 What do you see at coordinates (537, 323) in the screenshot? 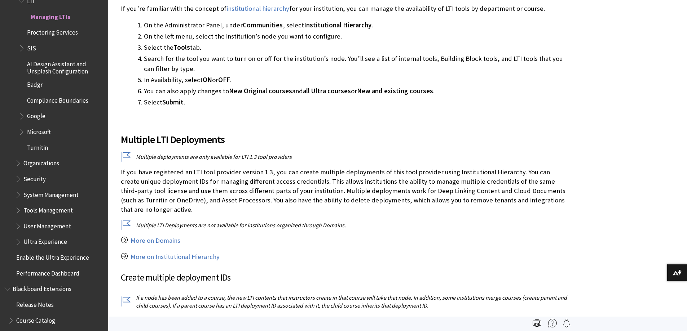
I see `img: Print` at bounding box center [537, 323].